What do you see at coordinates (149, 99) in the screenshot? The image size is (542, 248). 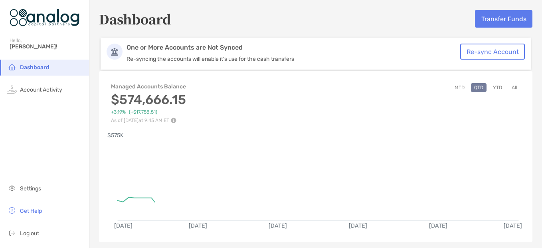 I see `h3: $574,666.15` at bounding box center [149, 99].